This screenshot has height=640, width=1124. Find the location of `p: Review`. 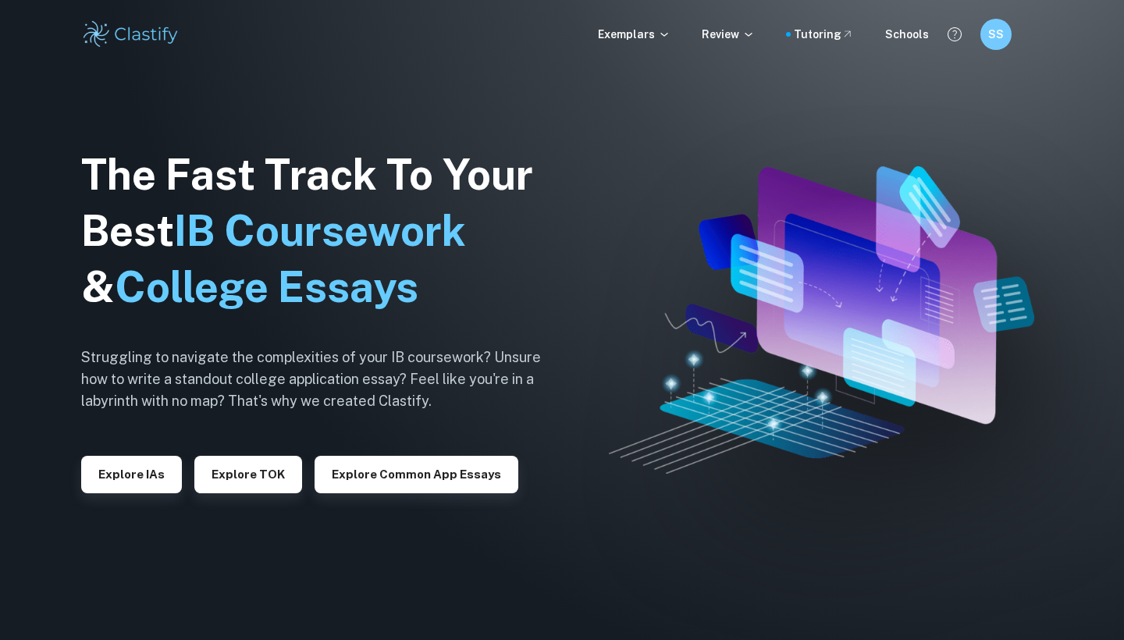

p: Review is located at coordinates (729, 34).